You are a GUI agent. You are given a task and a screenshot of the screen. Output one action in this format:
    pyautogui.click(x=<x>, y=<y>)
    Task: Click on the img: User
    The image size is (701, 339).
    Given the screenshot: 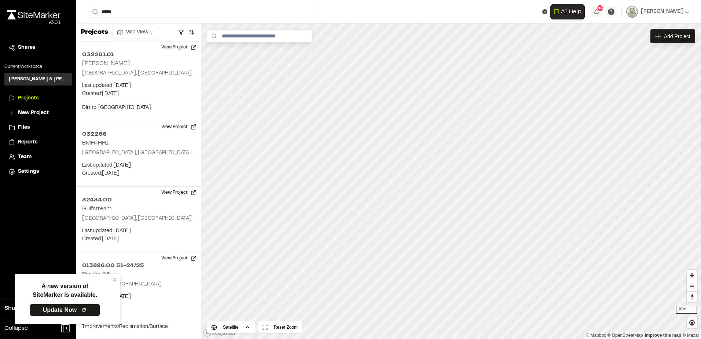 What is the action you would take?
    pyautogui.click(x=632, y=12)
    